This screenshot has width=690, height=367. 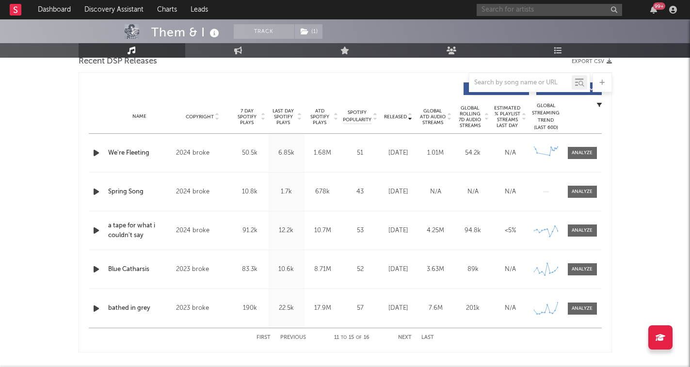 What do you see at coordinates (250, 231) in the screenshot?
I see `div: 91.2k` at bounding box center [250, 231].